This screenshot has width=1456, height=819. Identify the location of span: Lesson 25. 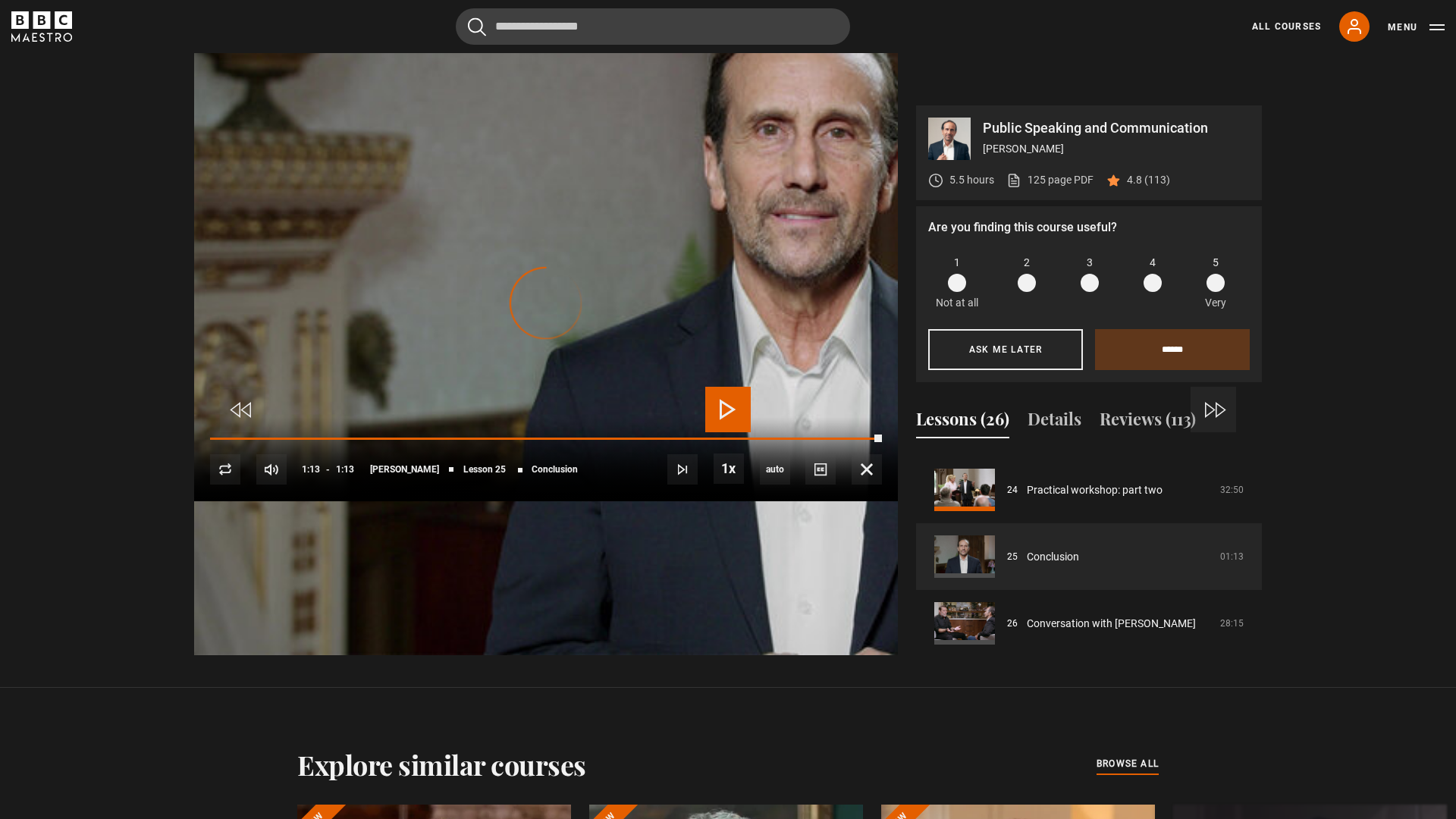
(484, 470).